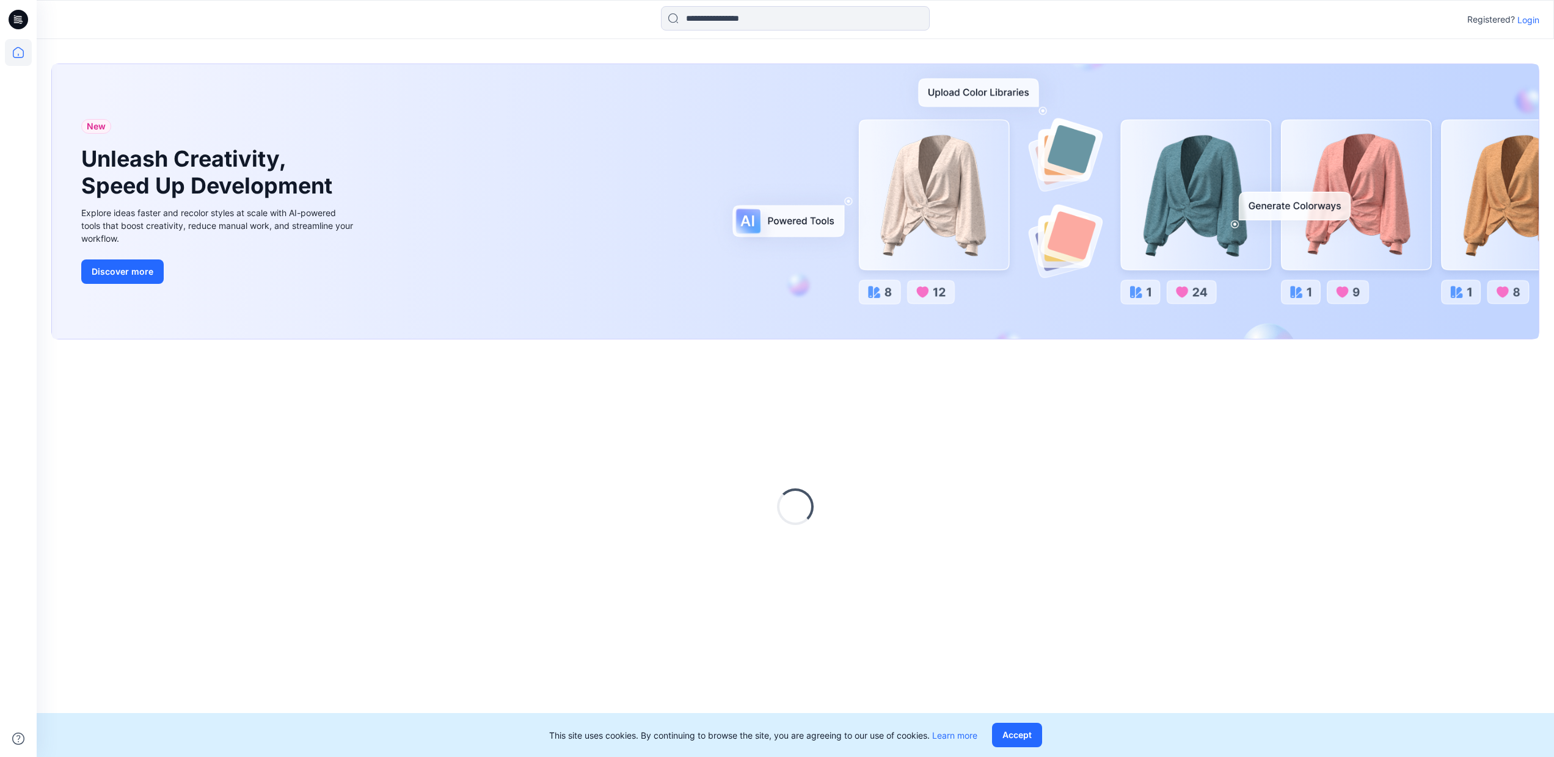 This screenshot has width=1554, height=757. What do you see at coordinates (955, 735) in the screenshot?
I see `a: Learn more` at bounding box center [955, 735].